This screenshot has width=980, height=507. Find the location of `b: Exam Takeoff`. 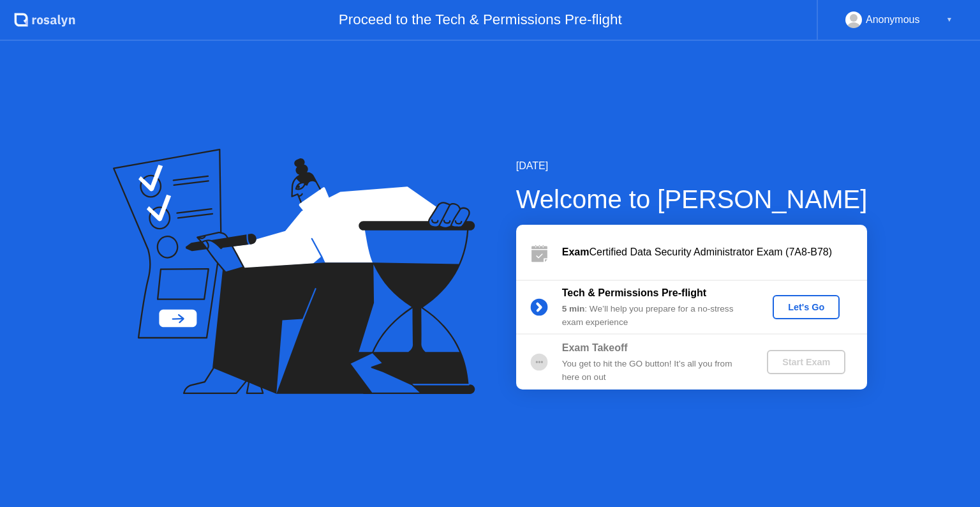

b: Exam Takeoff is located at coordinates (595, 347).